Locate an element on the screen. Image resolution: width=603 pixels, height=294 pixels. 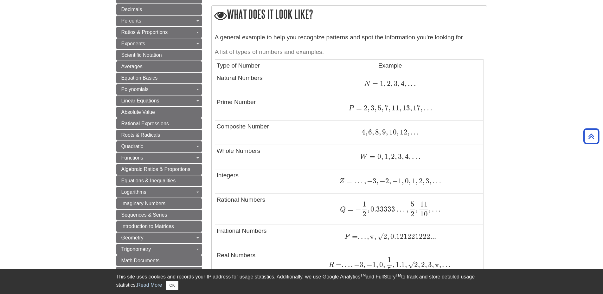
span: Roots & Radicals is located at coordinates (141, 135).